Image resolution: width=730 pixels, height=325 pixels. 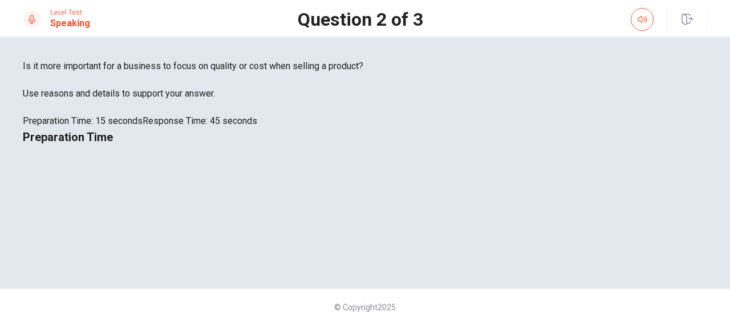 I want to click on h1: Speaking, so click(x=70, y=23).